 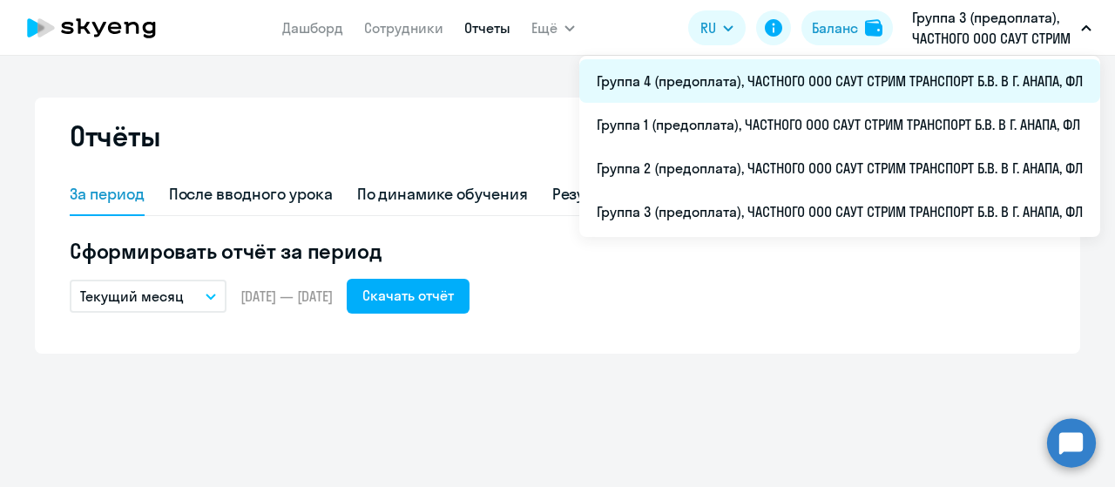 What do you see at coordinates (557, 251) in the screenshot?
I see `h5: Сформировать отчёт за период` at bounding box center [557, 251].